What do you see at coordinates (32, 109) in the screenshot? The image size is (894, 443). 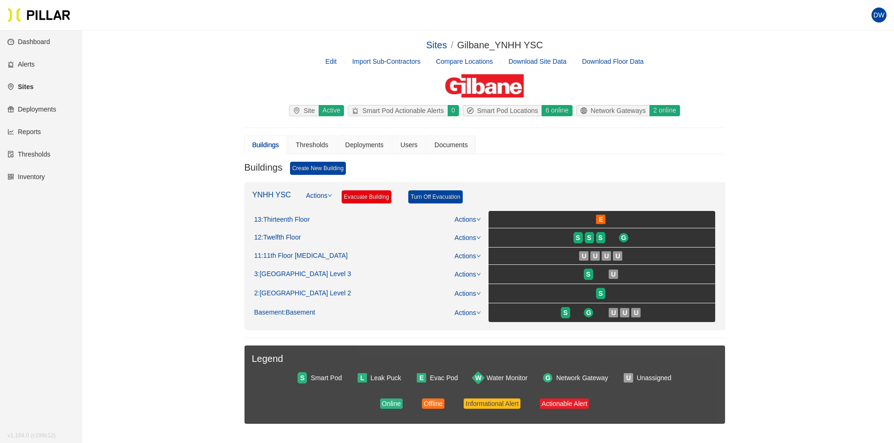 I see `a: giftDeployments` at bounding box center [32, 109].